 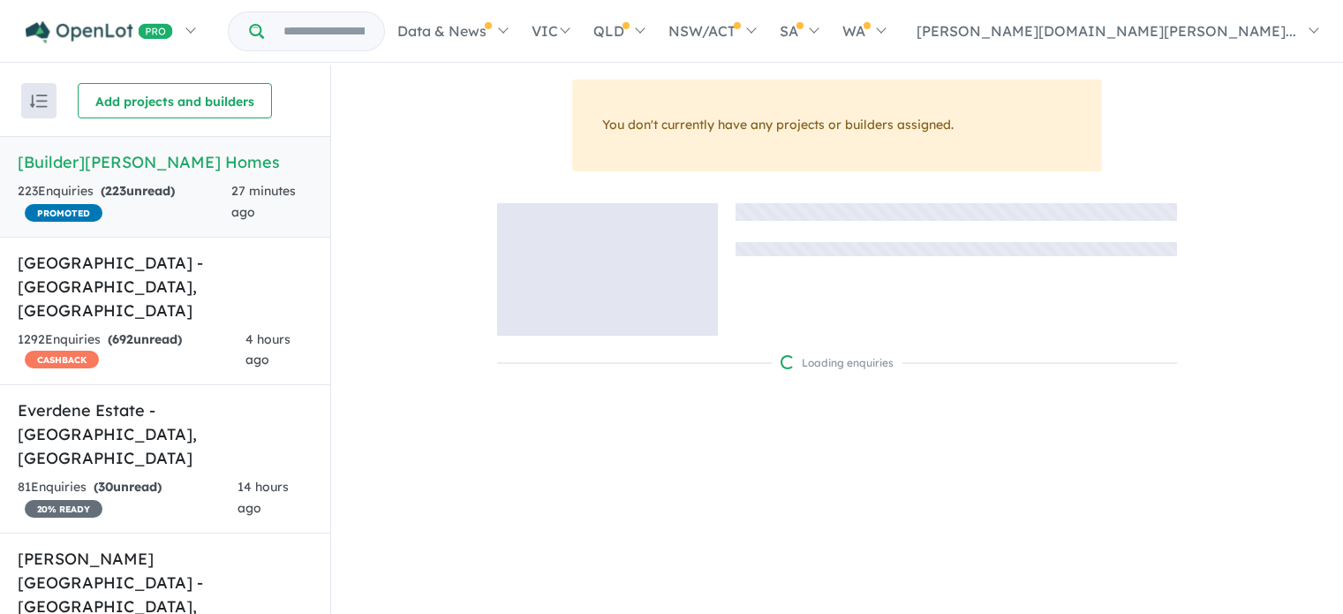 What do you see at coordinates (62, 359) in the screenshot?
I see `span: CASHBACK` at bounding box center [62, 359].